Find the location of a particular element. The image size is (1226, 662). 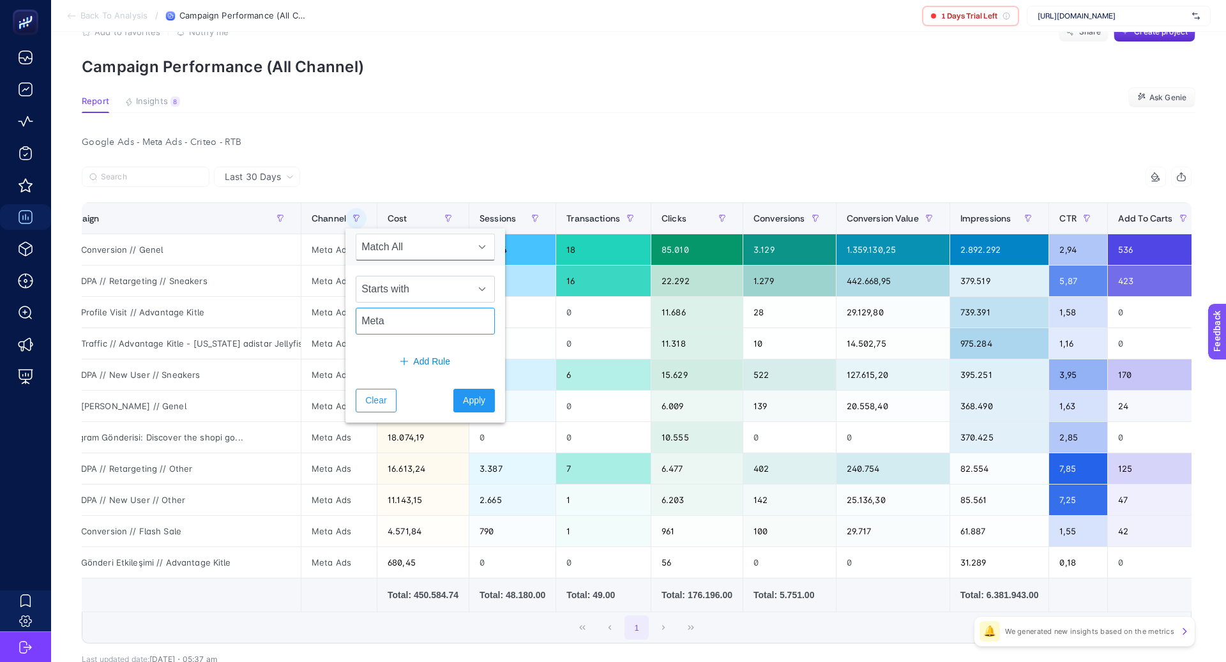

div: 5,87 is located at coordinates (1078, 281).